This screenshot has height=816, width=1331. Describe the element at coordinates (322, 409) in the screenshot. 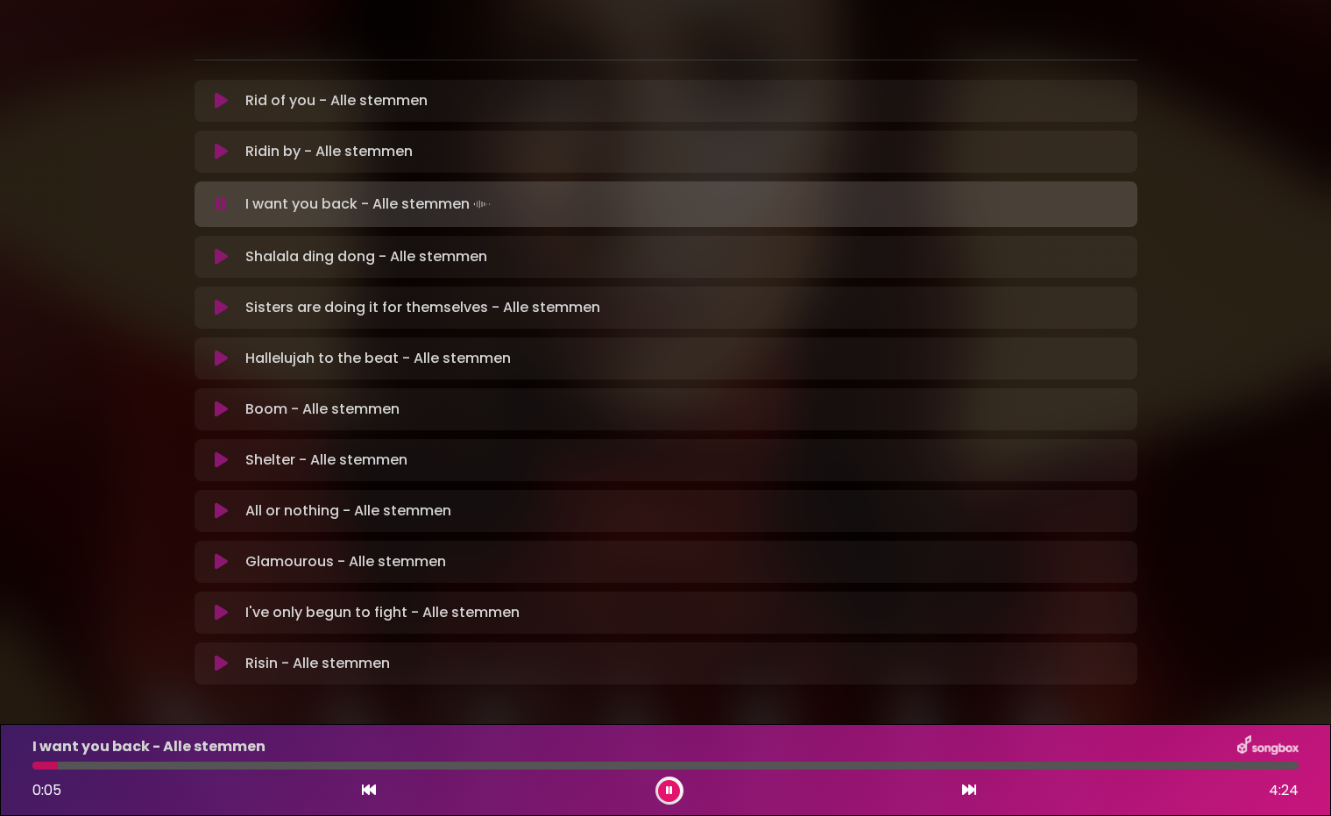

I see `p: Boom - Alle stemmen` at that location.